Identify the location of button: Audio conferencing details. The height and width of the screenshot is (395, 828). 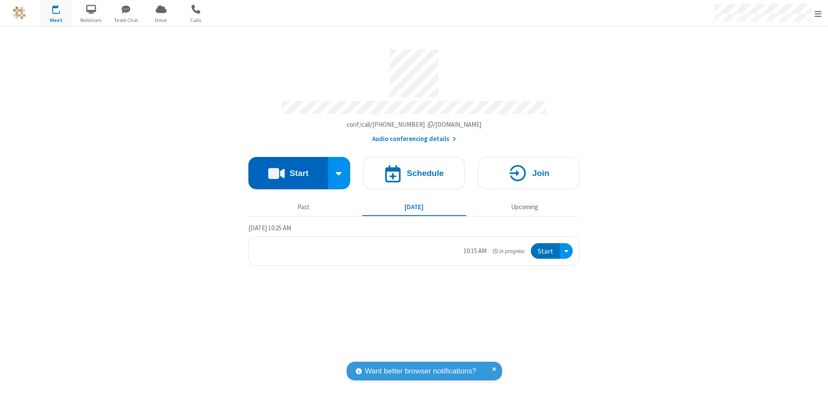
(414, 139).